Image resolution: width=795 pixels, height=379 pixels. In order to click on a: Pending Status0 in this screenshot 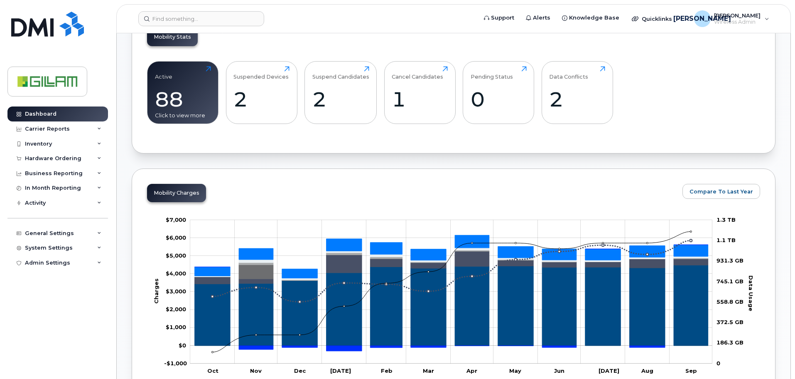, I will do `click(499, 93)`.